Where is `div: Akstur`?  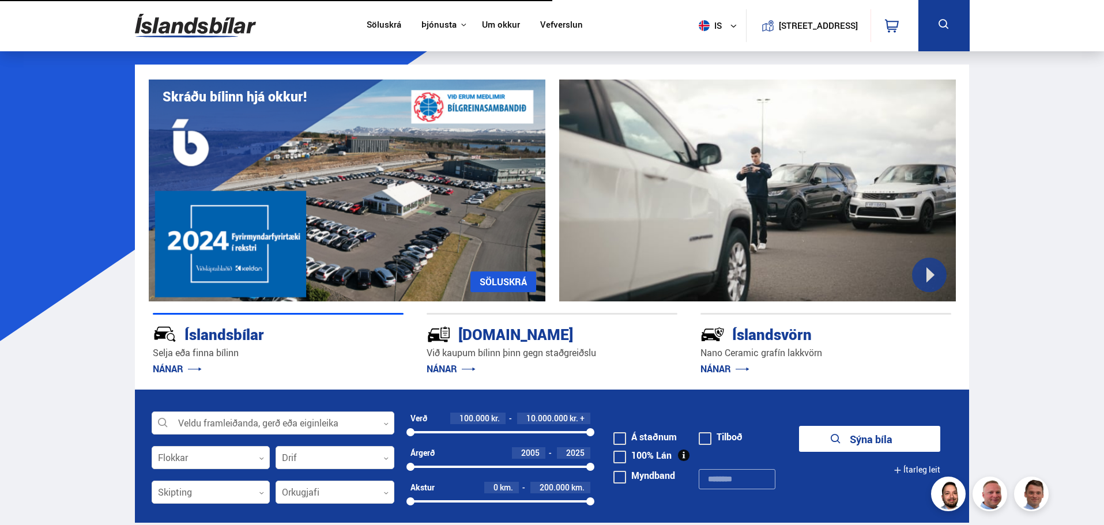
div: Akstur is located at coordinates (423, 488).